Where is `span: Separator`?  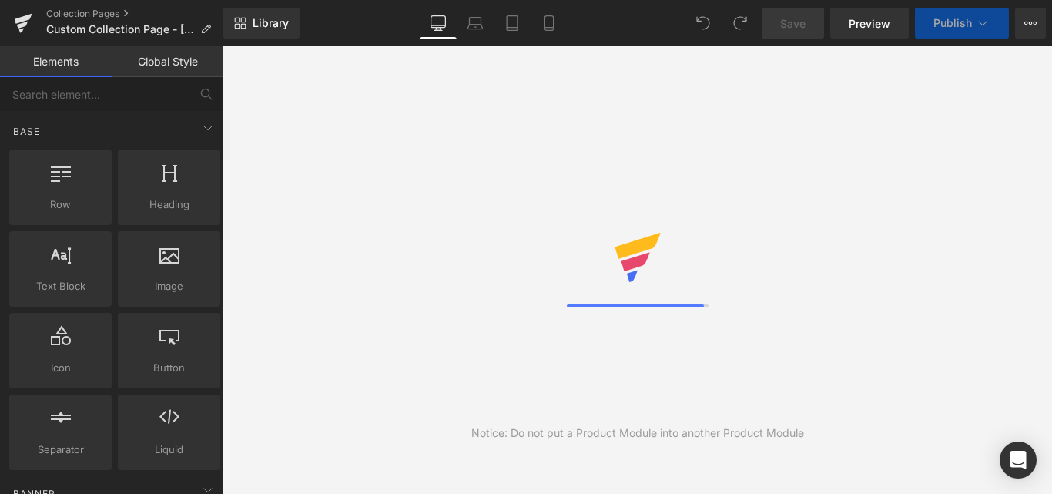
span: Separator is located at coordinates (60, 449).